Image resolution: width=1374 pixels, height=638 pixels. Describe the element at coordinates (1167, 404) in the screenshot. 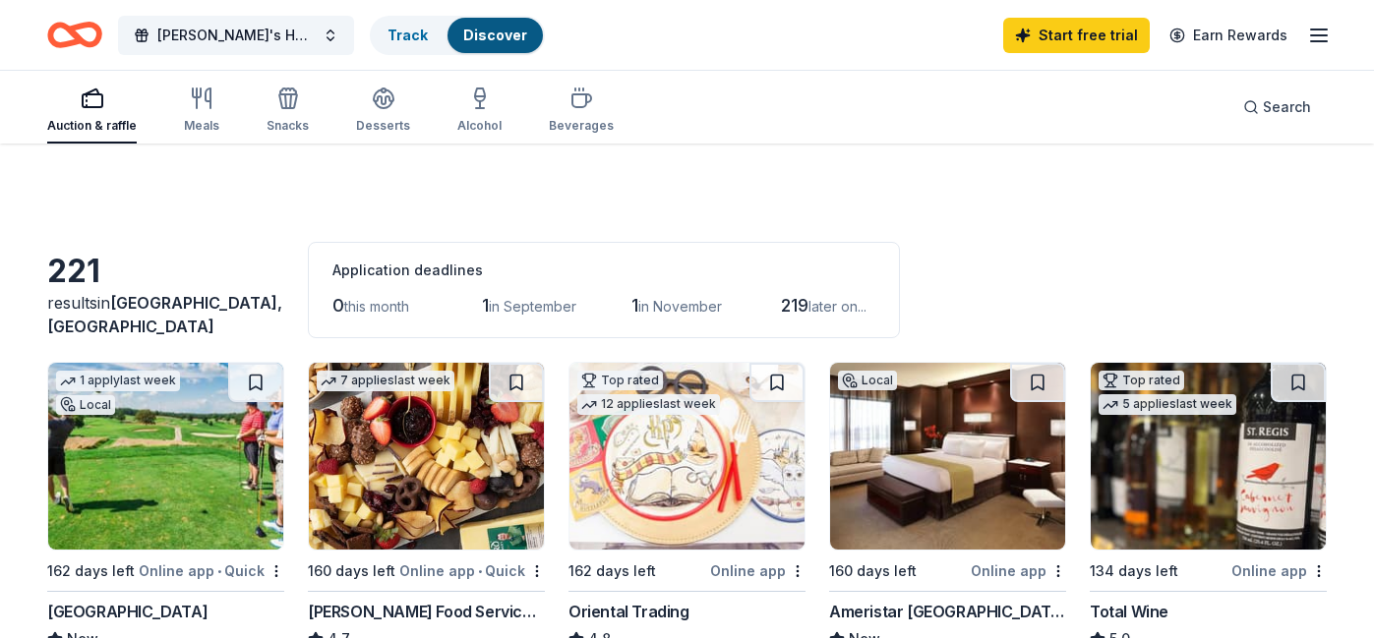

I see `div: 5 applies last week` at that location.